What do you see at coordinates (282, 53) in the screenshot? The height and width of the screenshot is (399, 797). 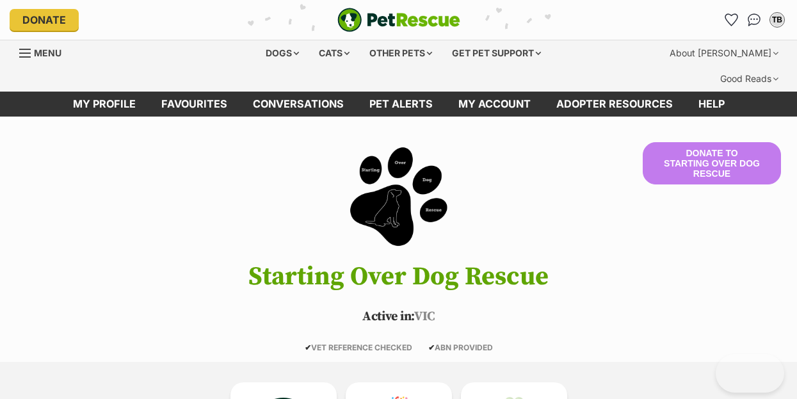 I see `div: Dogs` at bounding box center [282, 53].